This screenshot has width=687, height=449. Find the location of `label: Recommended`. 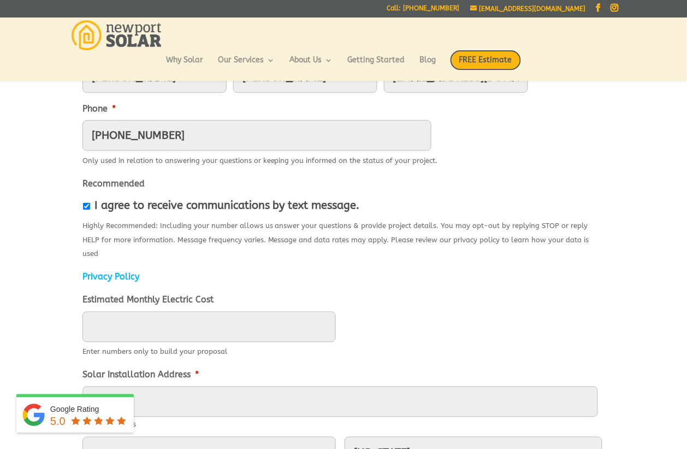

label: Recommended is located at coordinates (114, 184).